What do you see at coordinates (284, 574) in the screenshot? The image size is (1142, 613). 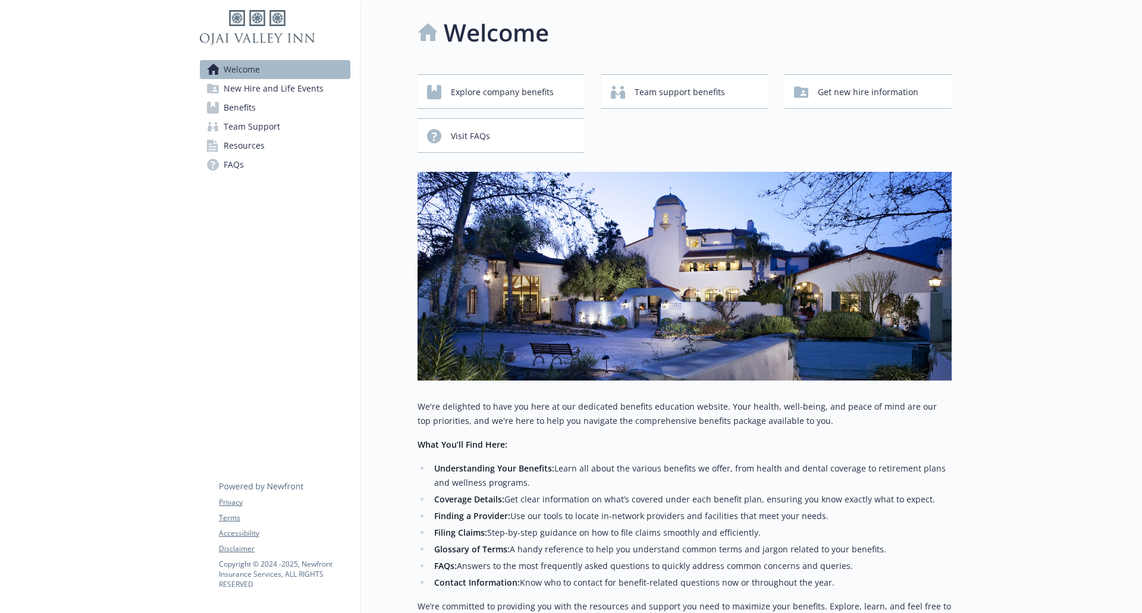 I see `p: Copyright © 2024 - 2025 , Newfront Insurance Services, ALL RIGHTS RESERVED` at bounding box center [284, 574].